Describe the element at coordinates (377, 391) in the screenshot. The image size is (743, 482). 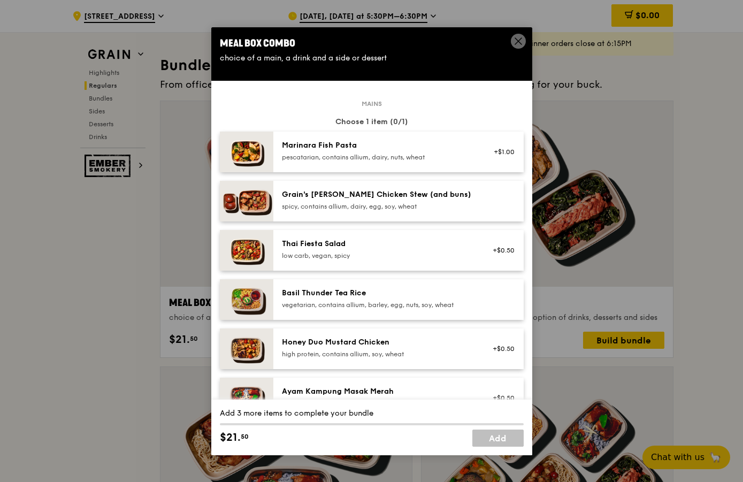
I see `div: Ayam Kampung Masak Merah` at that location.